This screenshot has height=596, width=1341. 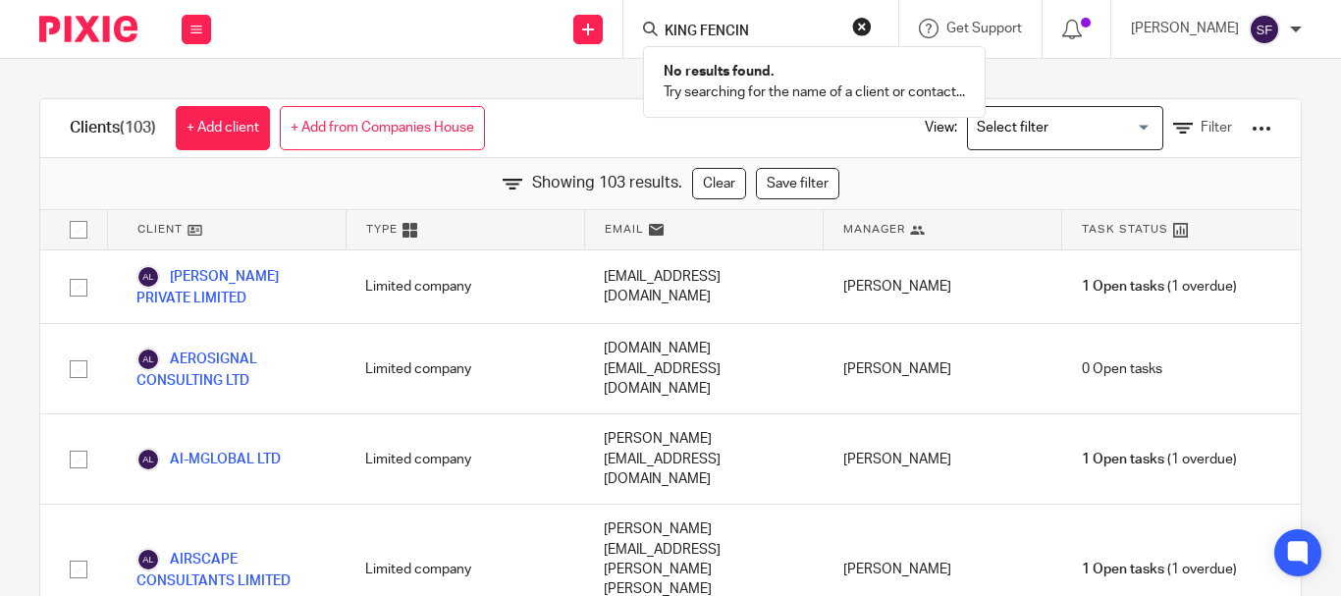 What do you see at coordinates (751, 32) in the screenshot?
I see `input: Search` at bounding box center [751, 32].